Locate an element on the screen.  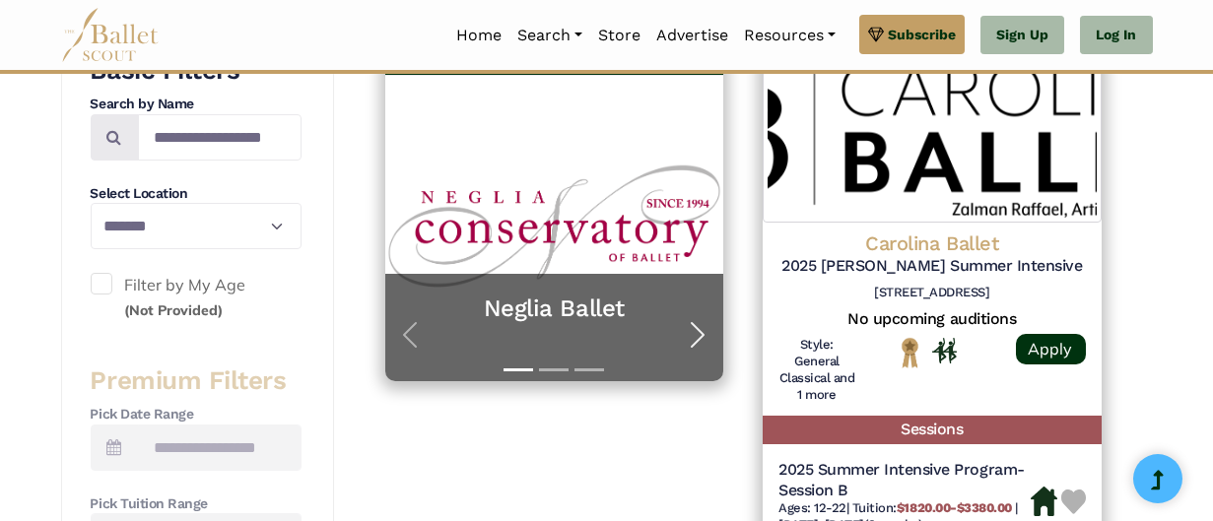
label: Filter by My Age is located at coordinates (196, 298).